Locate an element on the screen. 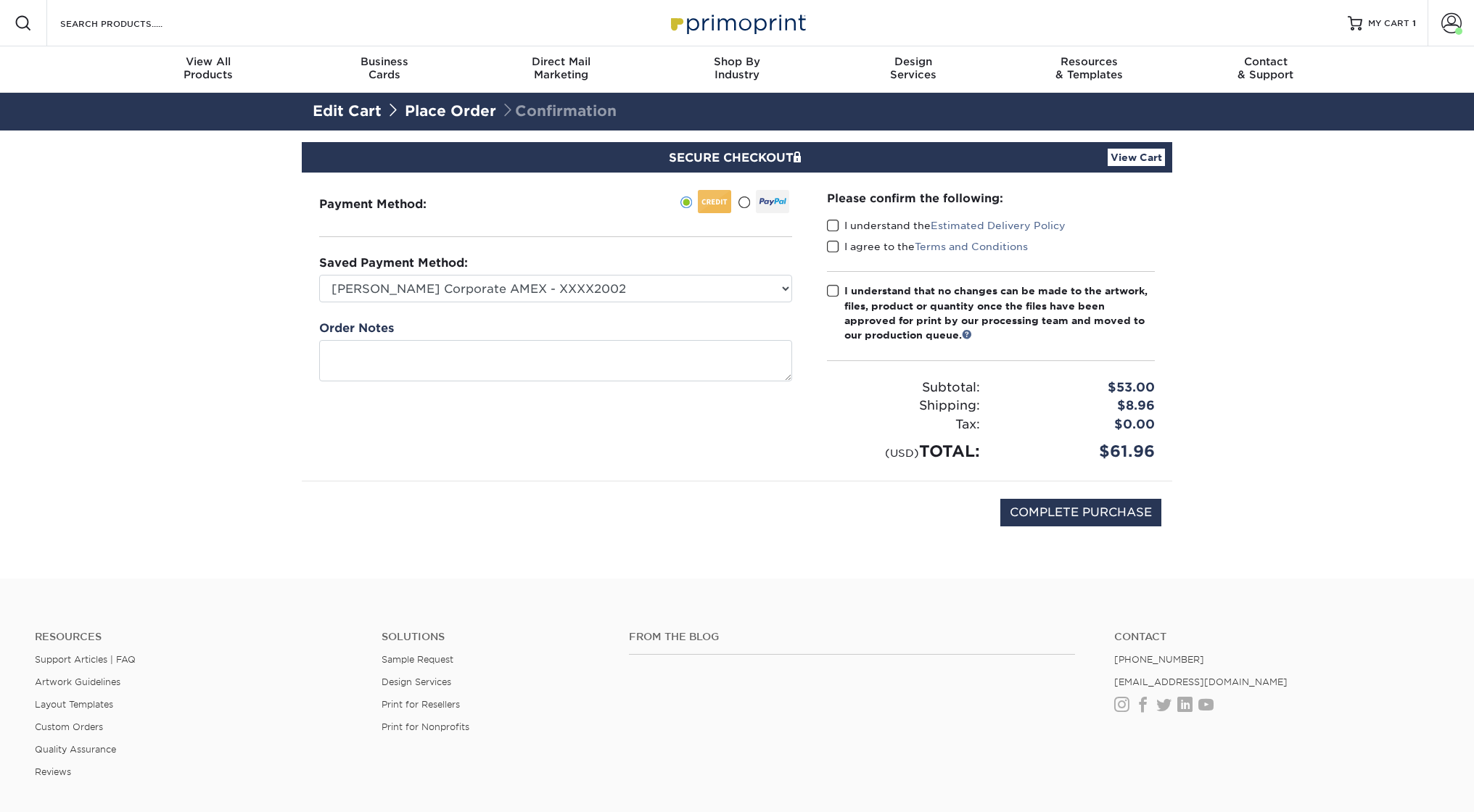  a: View Cart is located at coordinates (1136, 157).